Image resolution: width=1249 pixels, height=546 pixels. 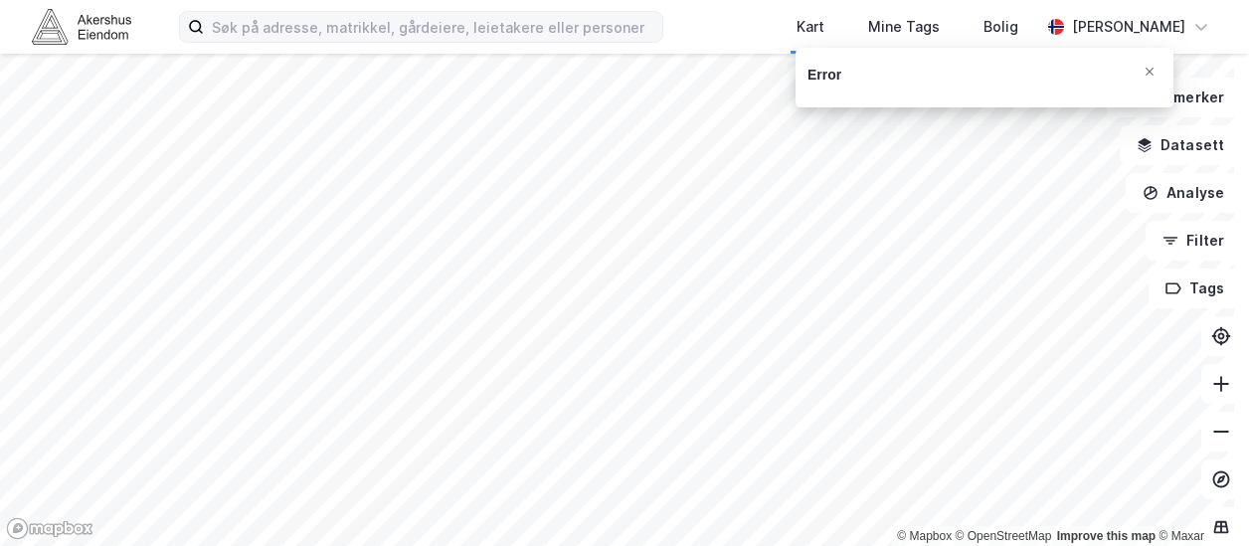 What do you see at coordinates (1106, 536) in the screenshot?
I see `a: Improve this map` at bounding box center [1106, 536].